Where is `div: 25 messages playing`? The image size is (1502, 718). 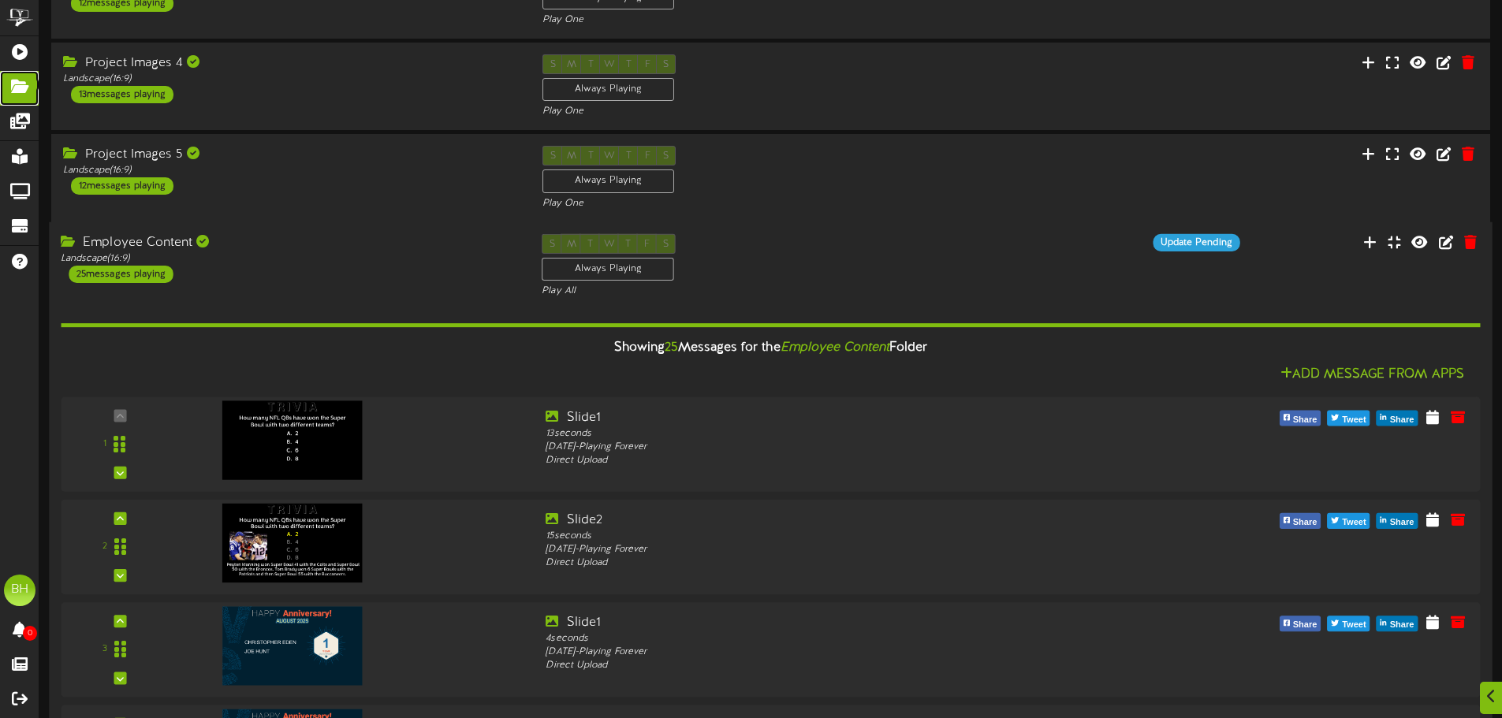 div: 25 messages playing is located at coordinates (121, 274).